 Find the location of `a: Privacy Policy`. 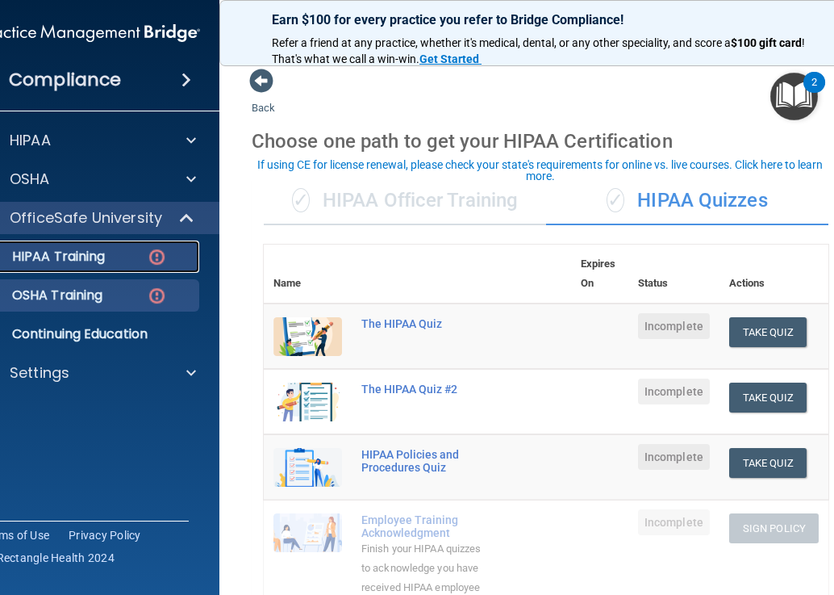

a: Privacy Policy is located at coordinates (105, 535).